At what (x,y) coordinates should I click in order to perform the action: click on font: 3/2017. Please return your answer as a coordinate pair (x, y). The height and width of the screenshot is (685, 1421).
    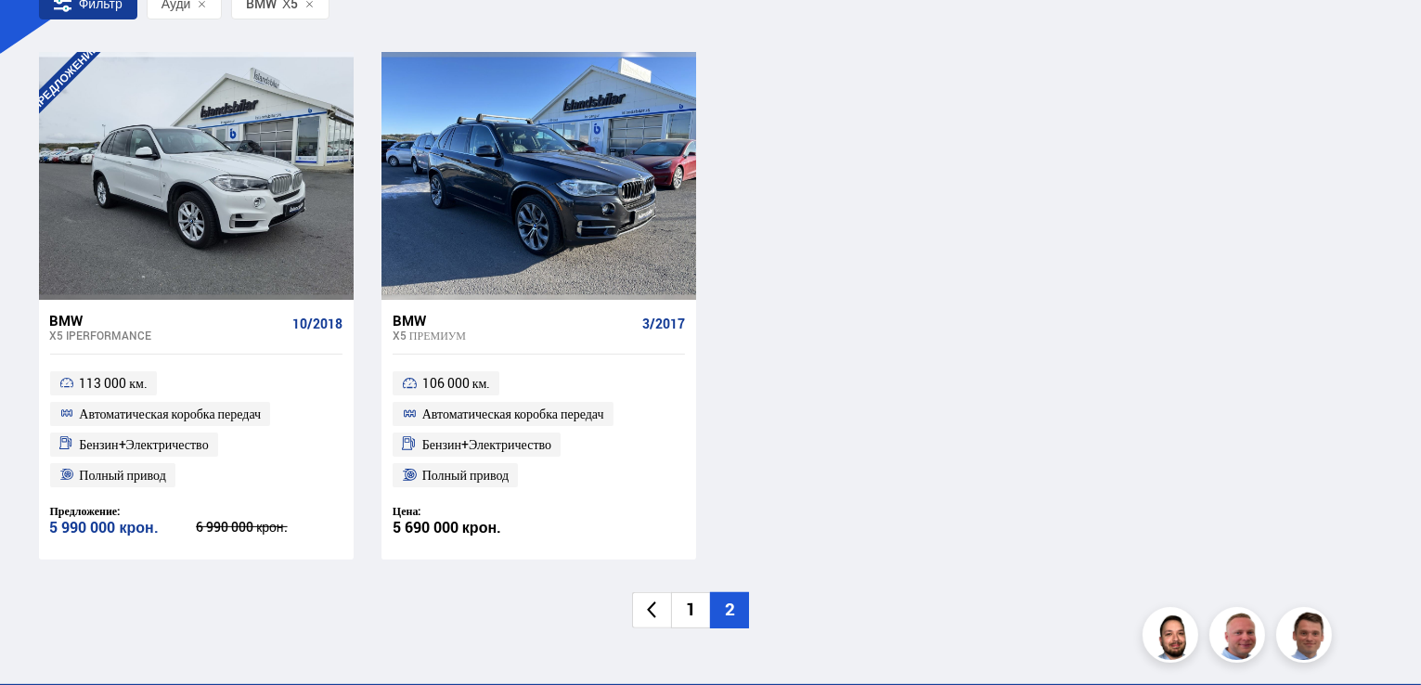
    Looking at the image, I should click on (663, 323).